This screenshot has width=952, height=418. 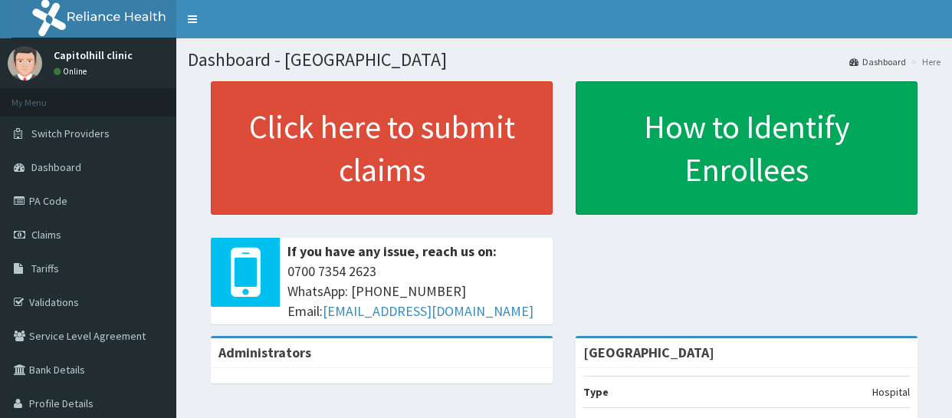 What do you see at coordinates (25, 63) in the screenshot?
I see `img: User Image` at bounding box center [25, 63].